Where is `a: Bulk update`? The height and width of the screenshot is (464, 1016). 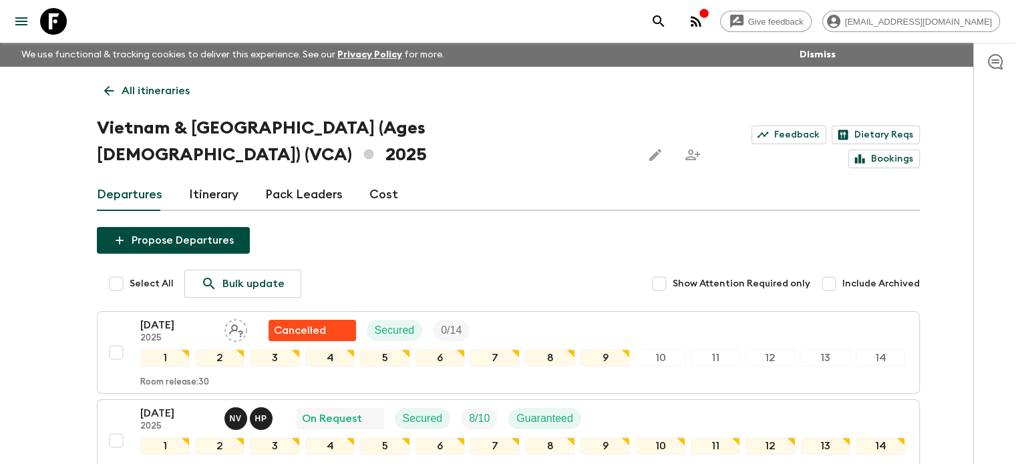
a: Bulk update is located at coordinates (243, 284).